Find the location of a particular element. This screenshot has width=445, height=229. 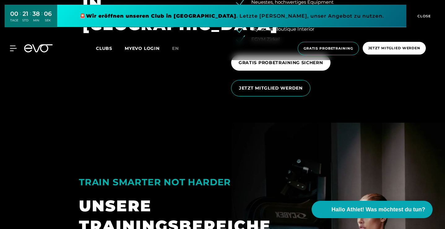

span: Gratis Probetraining is located at coordinates (328, 48).